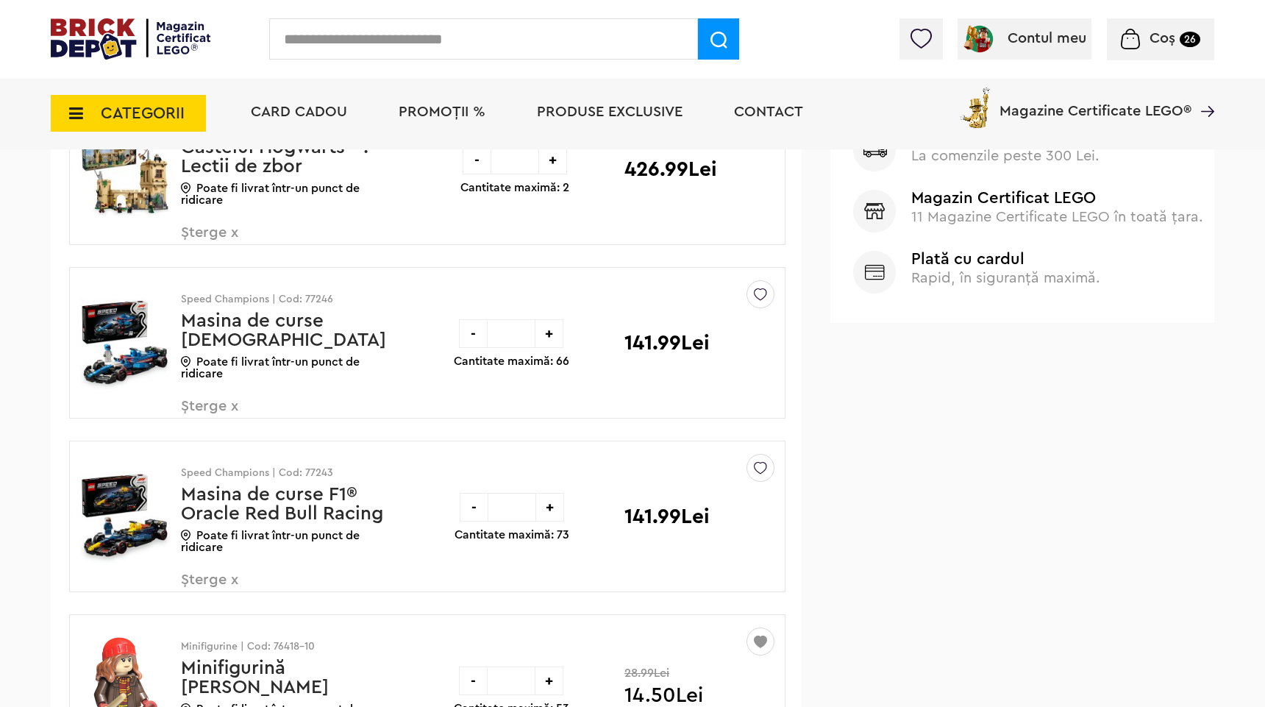 The height and width of the screenshot is (707, 1265). Describe the element at coordinates (610, 112) in the screenshot. I see `span: Produse exclusive` at that location.